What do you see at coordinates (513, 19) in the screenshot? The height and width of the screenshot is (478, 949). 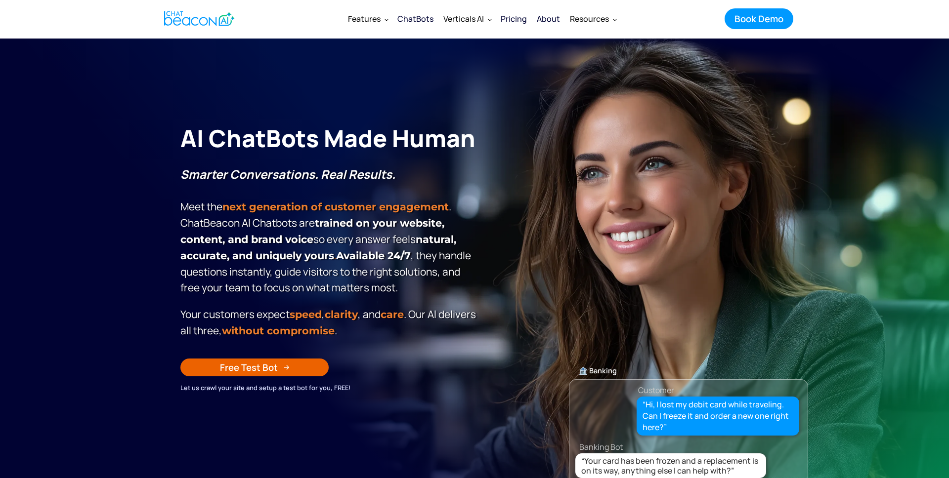 I see `div: Pricing` at bounding box center [513, 19].